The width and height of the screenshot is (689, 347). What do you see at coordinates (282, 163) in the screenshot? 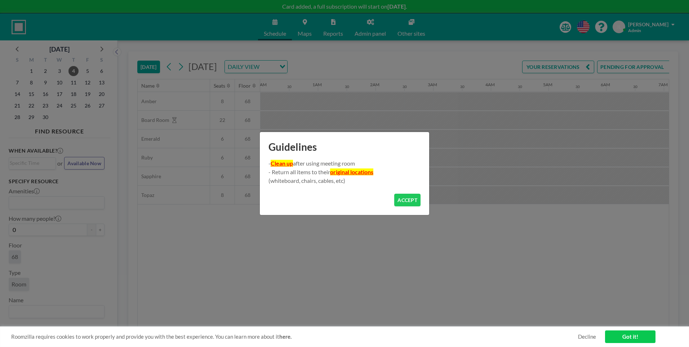
I see `u: Clean up` at bounding box center [282, 163].